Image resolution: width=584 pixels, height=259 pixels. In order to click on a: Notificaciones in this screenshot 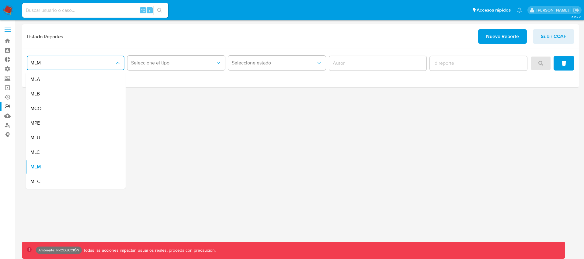, I will do `click(519, 10)`.